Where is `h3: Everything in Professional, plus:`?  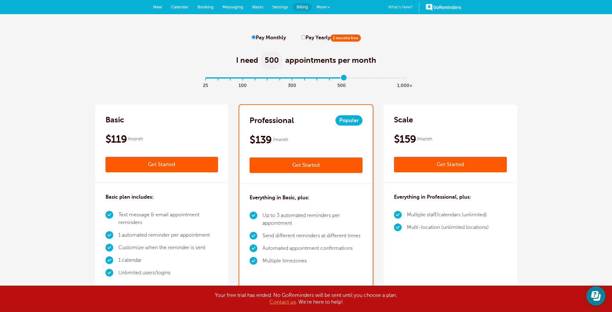 h3: Everything in Professional, plus: is located at coordinates (433, 197).